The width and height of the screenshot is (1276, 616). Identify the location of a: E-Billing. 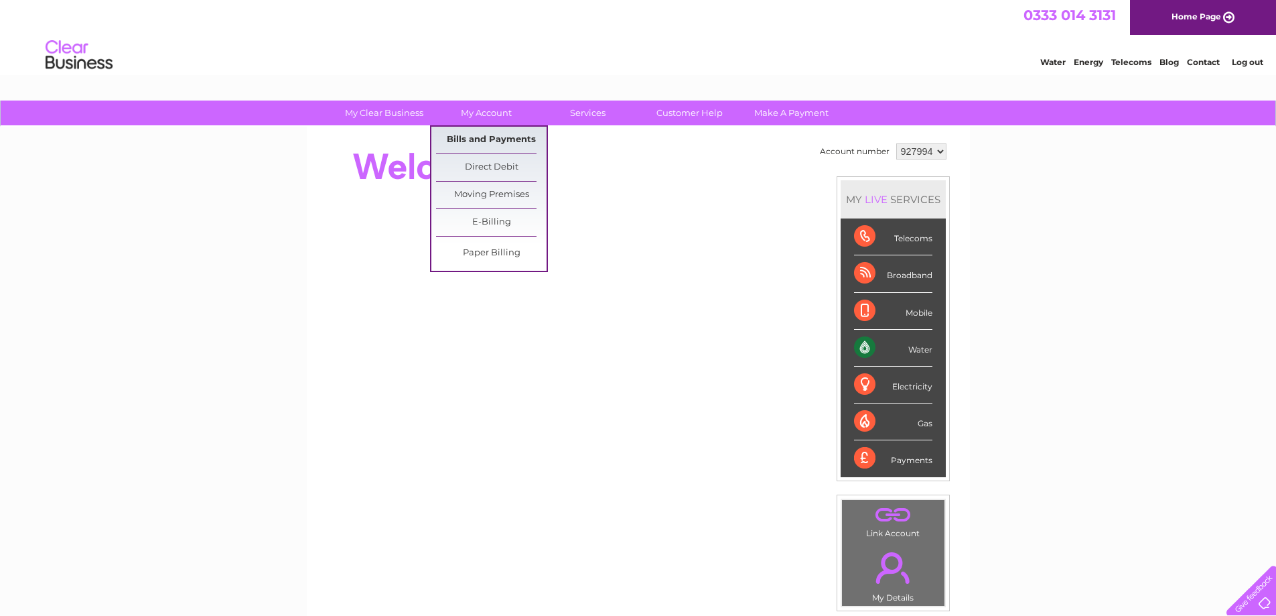
(491, 222).